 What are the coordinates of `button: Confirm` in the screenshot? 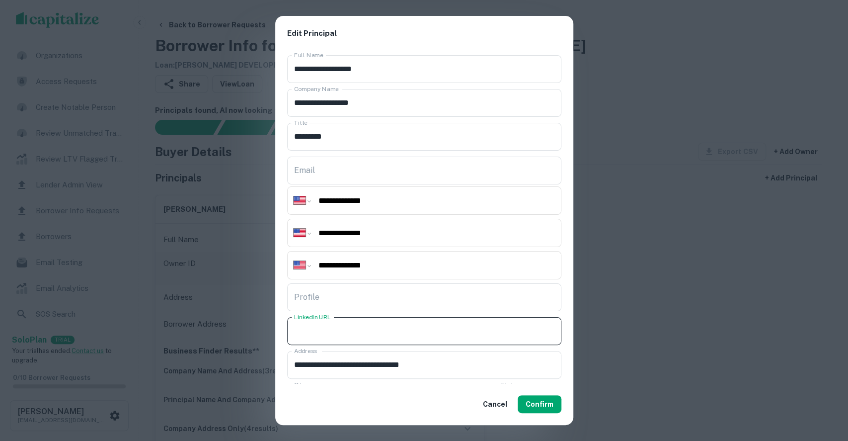 It's located at (540, 404).